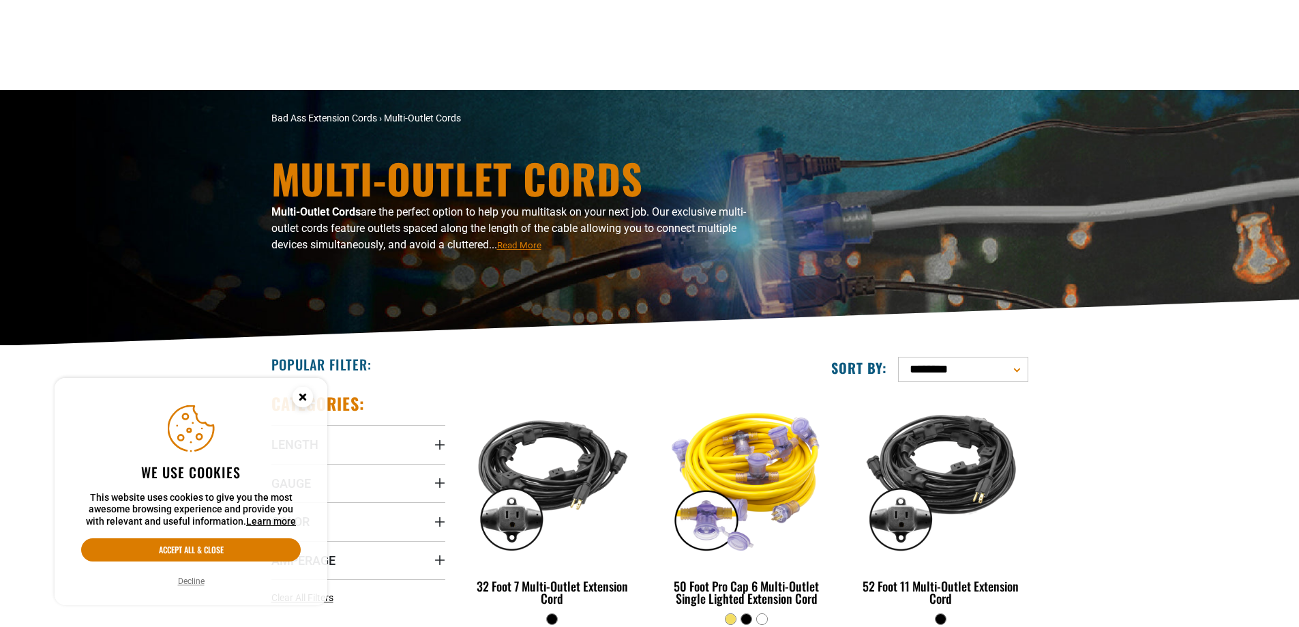  What do you see at coordinates (746, 592) in the screenshot?
I see `div: 50 Foot Pro Cap 6 Multi-Outlet Single Lighted Extension Cord` at bounding box center [746, 592].